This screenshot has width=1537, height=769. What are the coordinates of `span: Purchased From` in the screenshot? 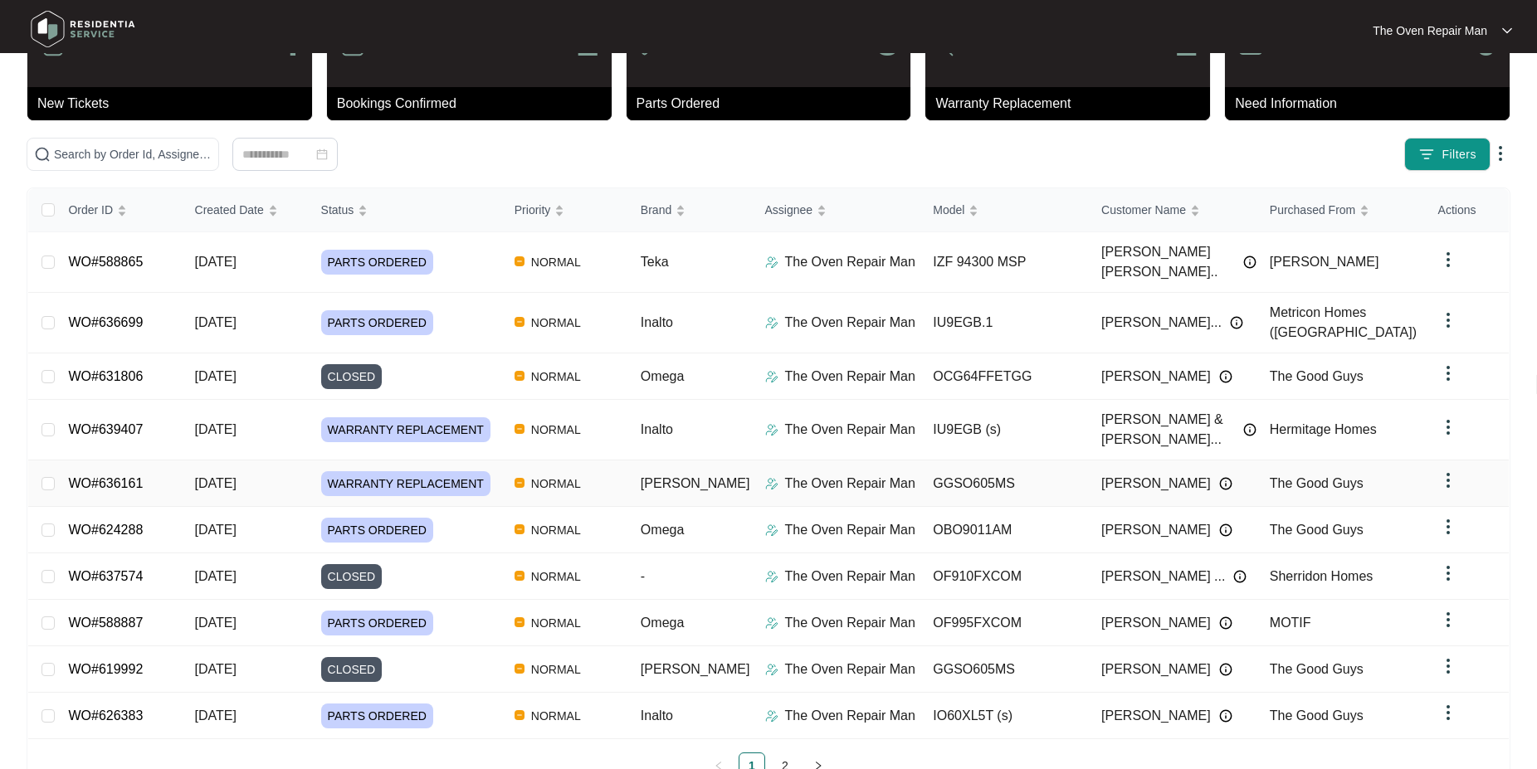 It's located at (1312, 210).